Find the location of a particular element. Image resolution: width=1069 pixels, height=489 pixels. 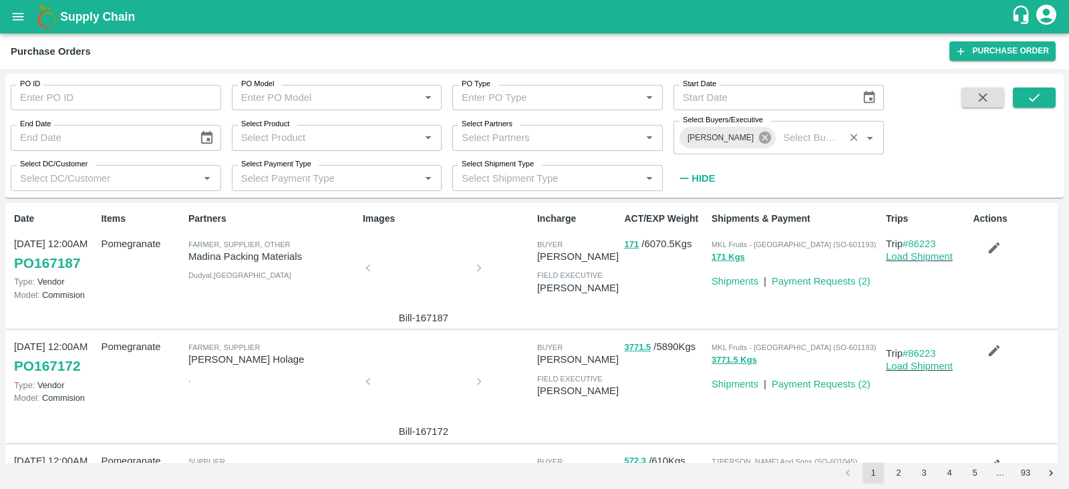

span: Farmer, Supplier, Other is located at coordinates (239, 245).